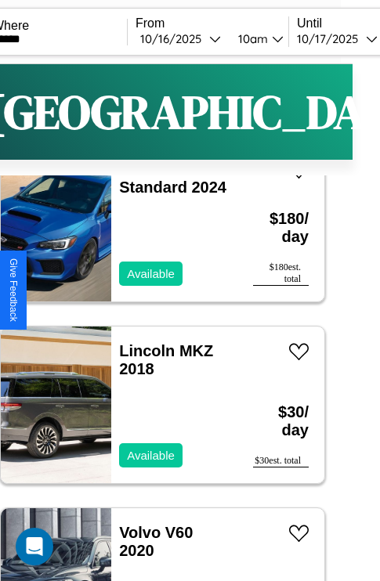 The width and height of the screenshot is (380, 581). I want to click on button: 10/16/2025, so click(180, 38).